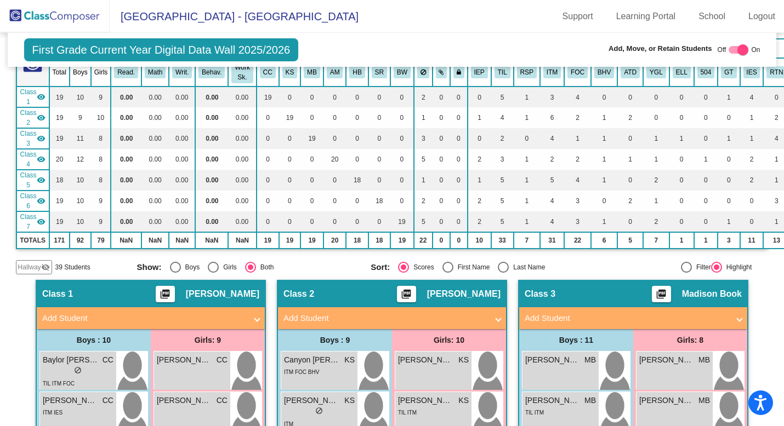 This screenshot has width=784, height=426. I want to click on td: 10, so click(80, 222).